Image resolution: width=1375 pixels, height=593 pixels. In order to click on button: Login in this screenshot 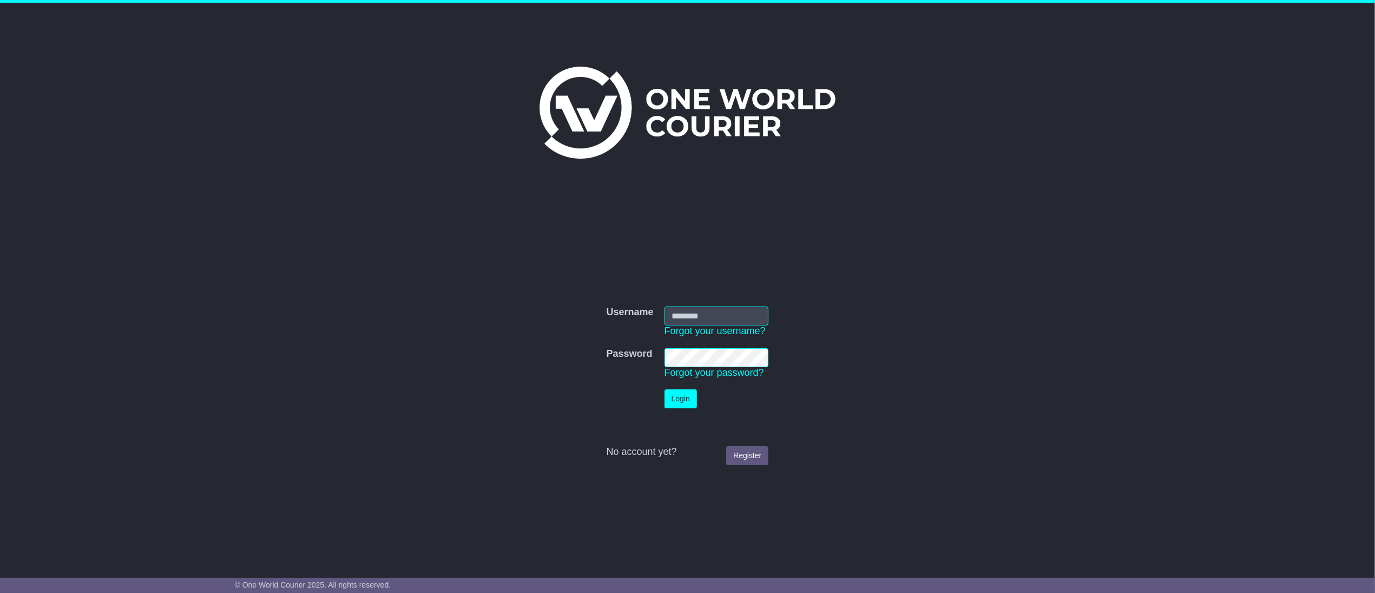, I will do `click(681, 398)`.